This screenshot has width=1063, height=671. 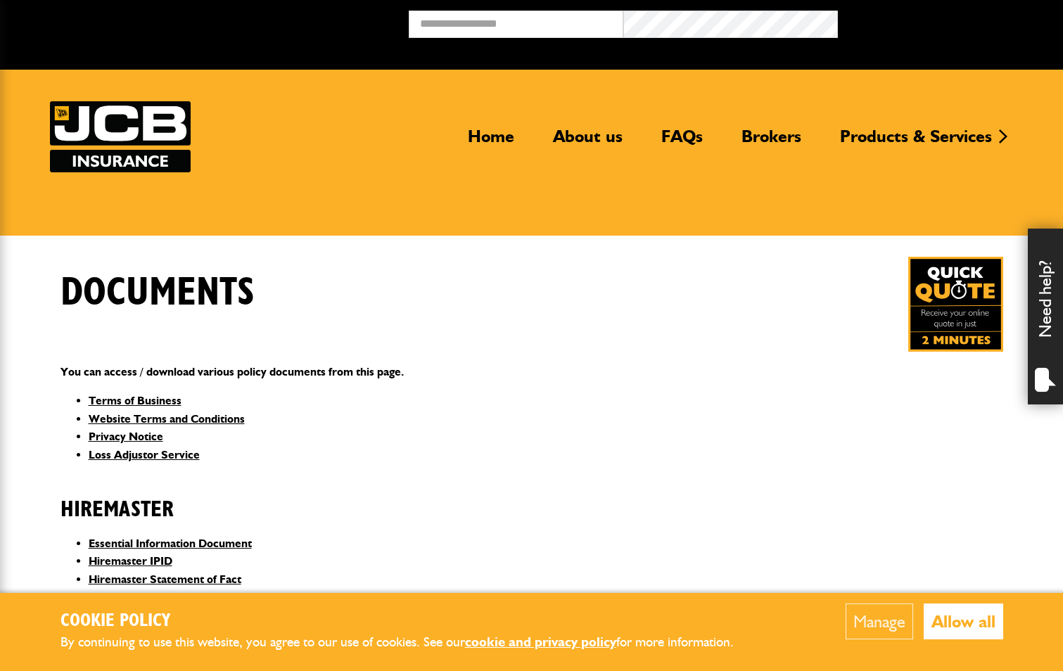 I want to click on a: Essential Information Document, so click(x=170, y=543).